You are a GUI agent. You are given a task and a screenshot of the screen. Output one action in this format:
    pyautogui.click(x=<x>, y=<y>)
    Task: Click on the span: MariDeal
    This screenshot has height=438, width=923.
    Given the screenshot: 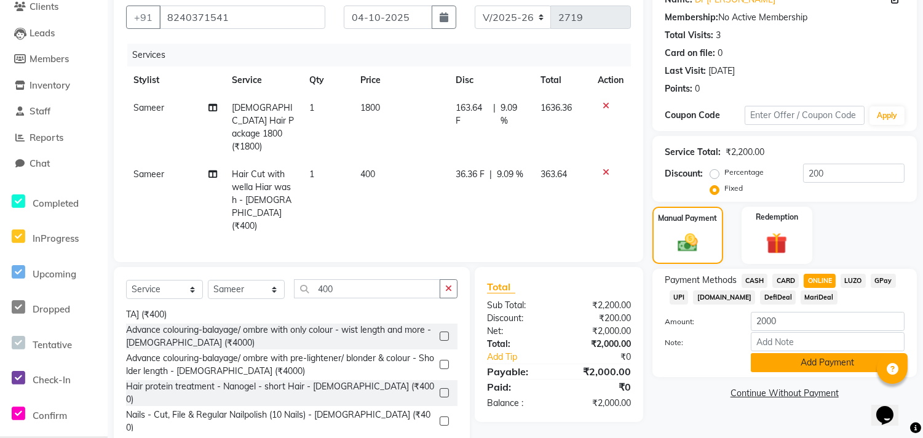 What is the action you would take?
    pyautogui.click(x=819, y=297)
    